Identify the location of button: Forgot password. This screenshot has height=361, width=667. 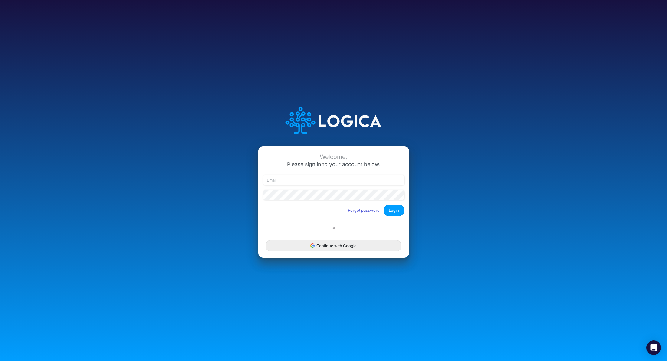
(364, 211).